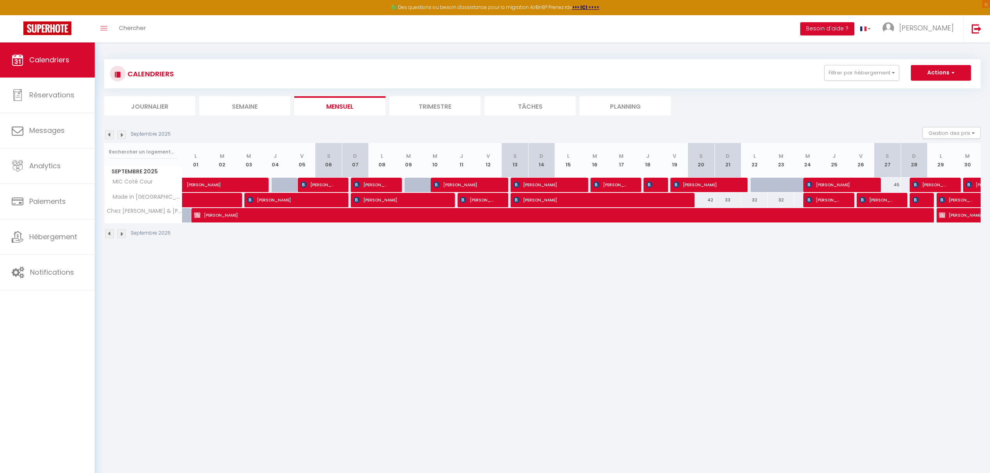 The image size is (990, 473). I want to click on th: 18, so click(648, 160).